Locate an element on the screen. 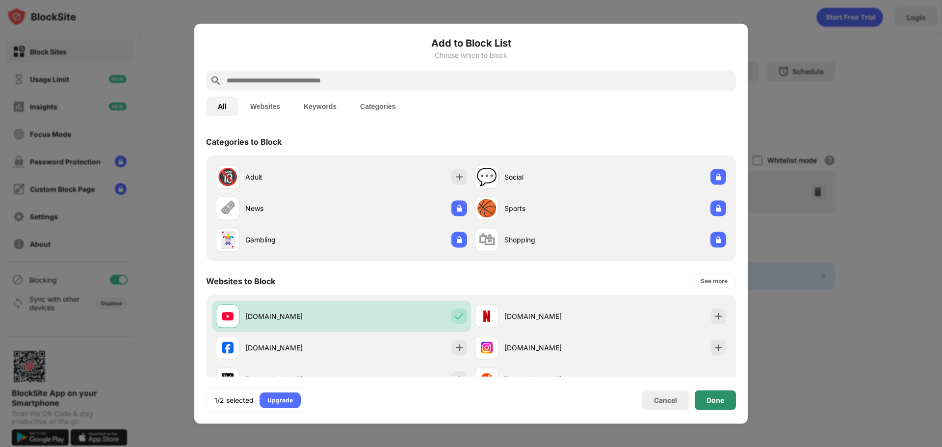  div: Cancel is located at coordinates (666, 400).